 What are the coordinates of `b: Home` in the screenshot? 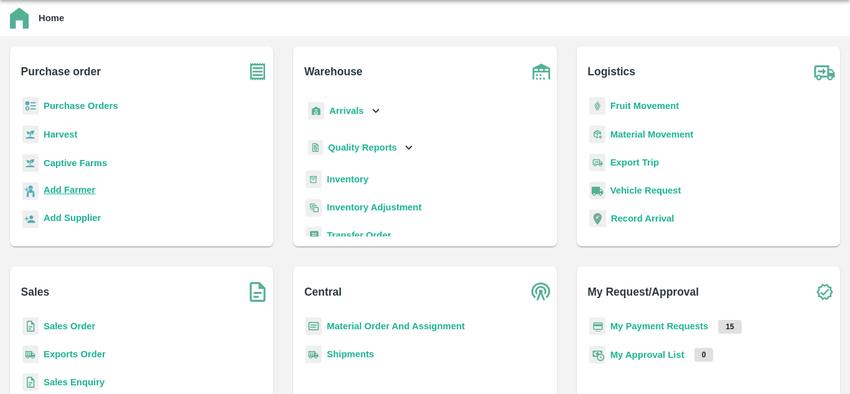 It's located at (51, 18).